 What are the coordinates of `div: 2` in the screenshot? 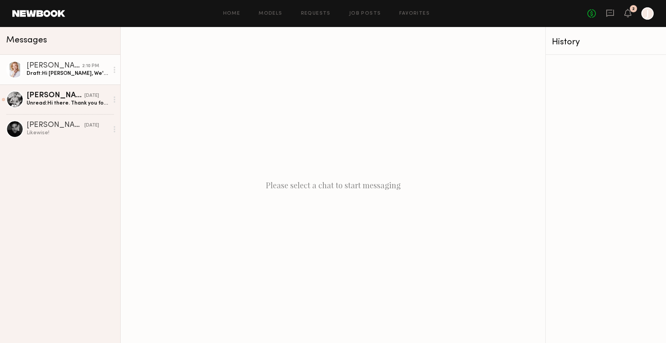 It's located at (633, 9).